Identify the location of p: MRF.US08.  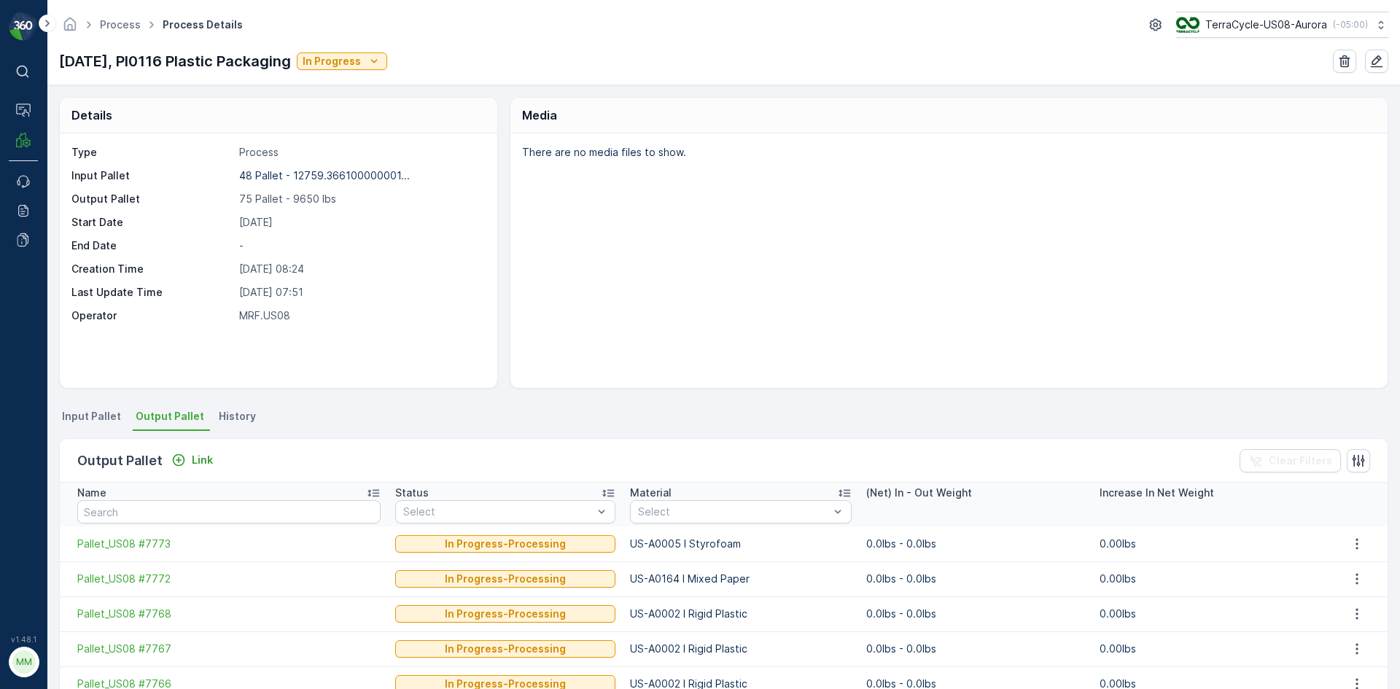
(360, 316).